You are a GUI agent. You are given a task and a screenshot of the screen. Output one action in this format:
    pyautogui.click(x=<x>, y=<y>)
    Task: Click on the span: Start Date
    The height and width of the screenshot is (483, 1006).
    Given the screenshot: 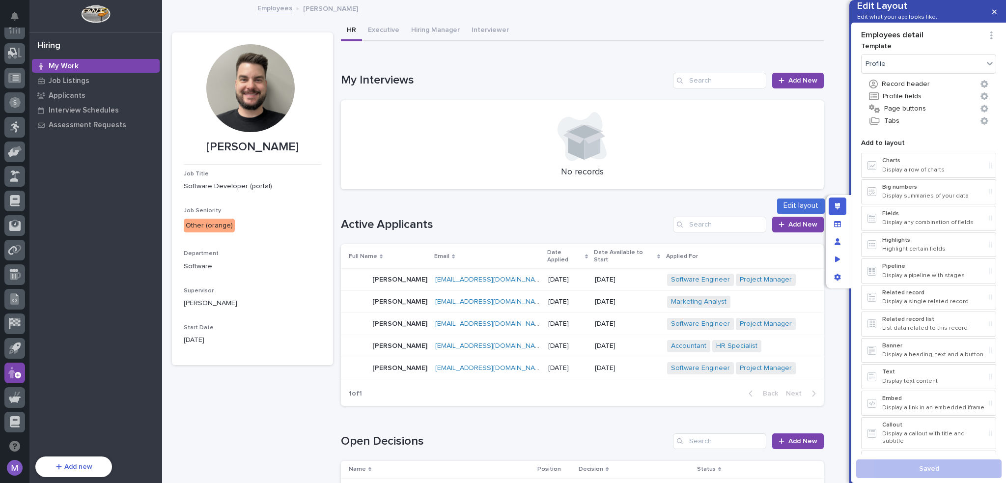 What is the action you would take?
    pyautogui.click(x=198, y=328)
    